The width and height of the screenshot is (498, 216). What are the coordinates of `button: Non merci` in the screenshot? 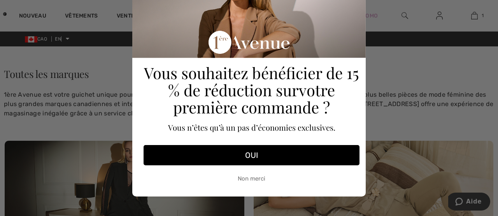 It's located at (251, 179).